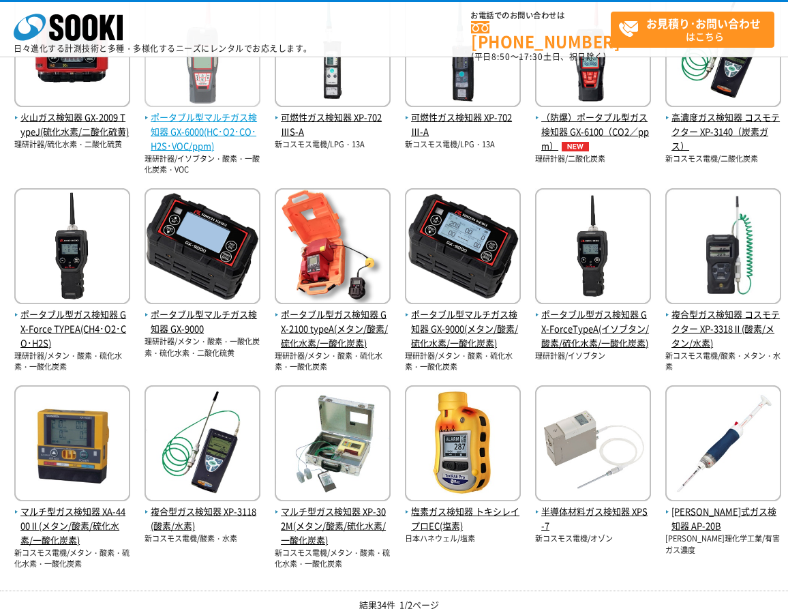 The image size is (788, 609). What do you see at coordinates (333, 247) in the screenshot?
I see `img: GX-2100 typeA(メタン/酸素/硫化水素/一酸化炭素)` at bounding box center [333, 247].